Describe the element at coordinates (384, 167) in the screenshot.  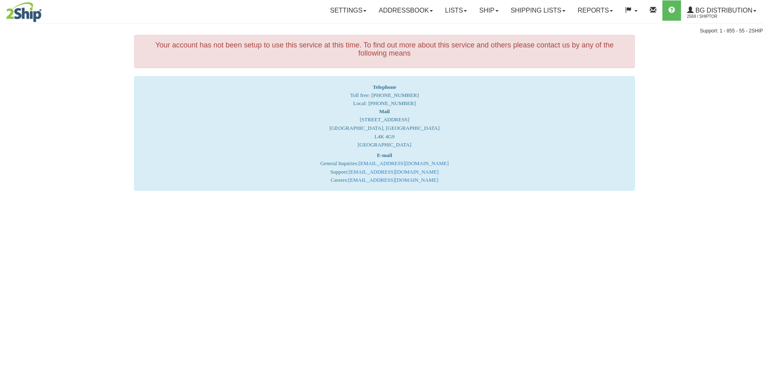
I see `font: General Inquiries: Support: Careers:` at that location.